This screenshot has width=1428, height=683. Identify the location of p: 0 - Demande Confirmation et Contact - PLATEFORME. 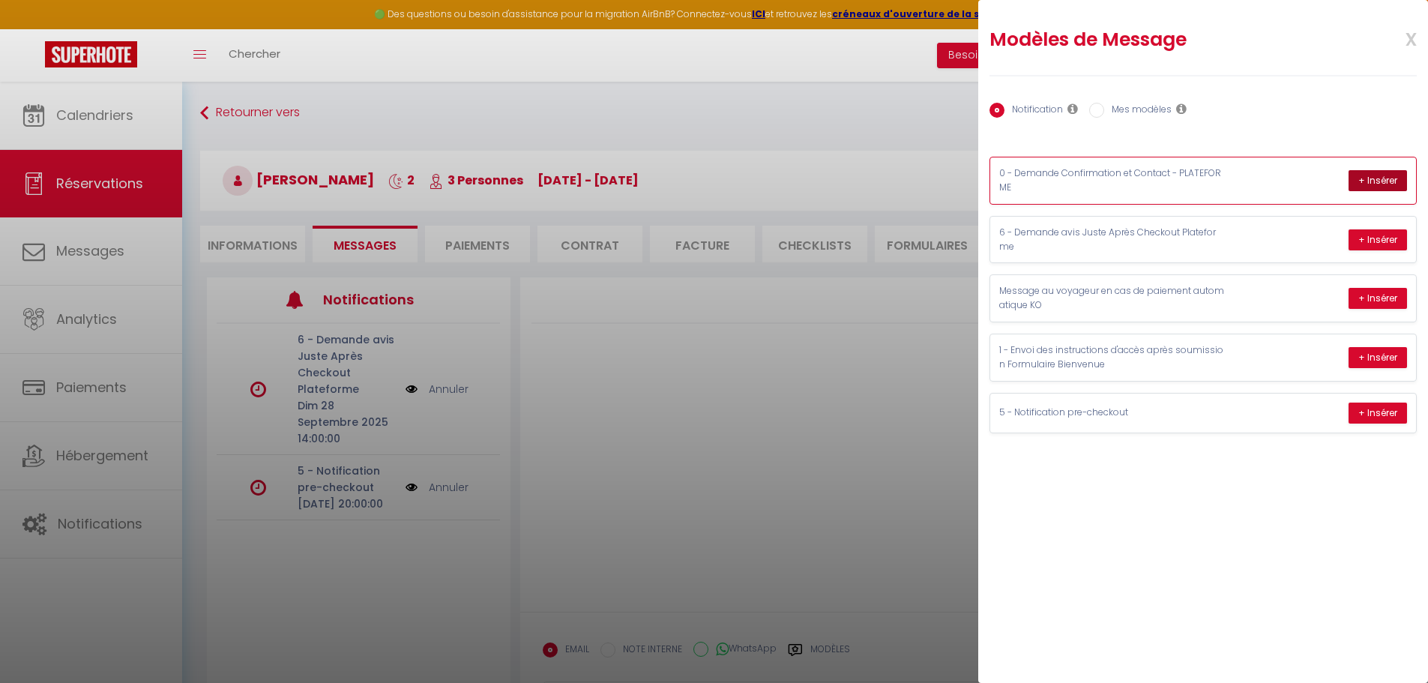
(1112, 181).